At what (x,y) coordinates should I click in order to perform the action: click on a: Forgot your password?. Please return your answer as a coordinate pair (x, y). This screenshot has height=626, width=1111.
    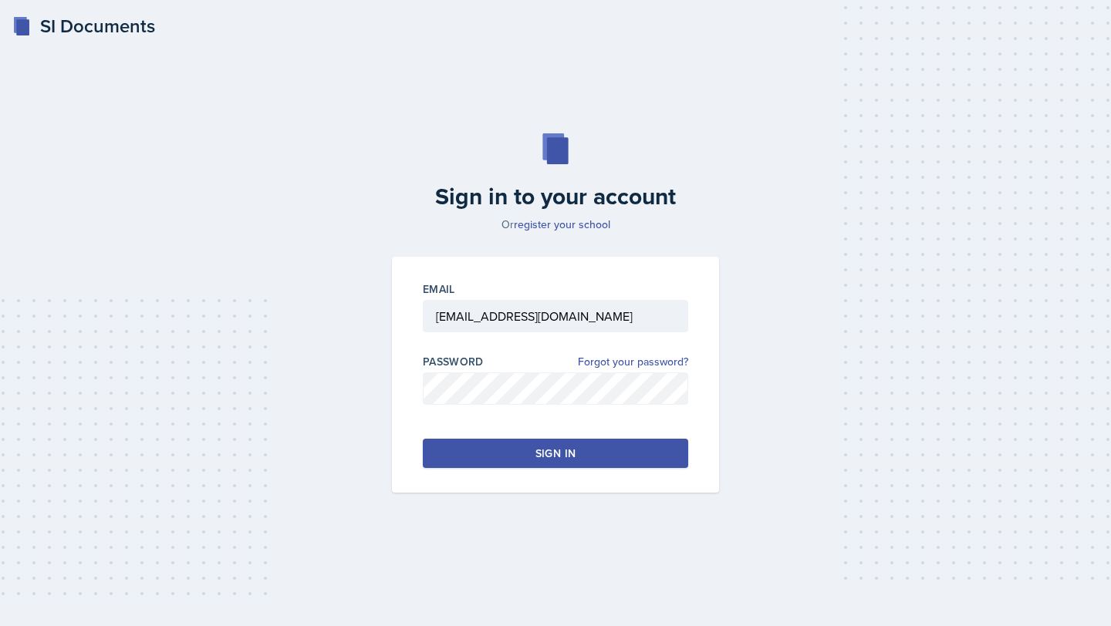
    Looking at the image, I should click on (632, 362).